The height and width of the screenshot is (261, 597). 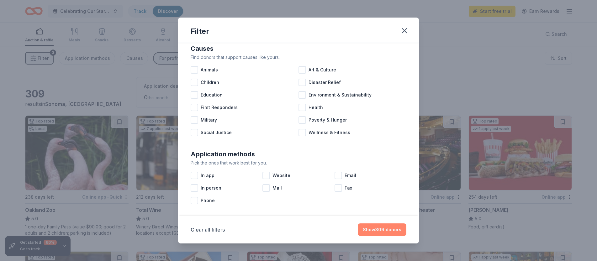 What do you see at coordinates (210, 82) in the screenshot?
I see `span: Children` at bounding box center [210, 82].